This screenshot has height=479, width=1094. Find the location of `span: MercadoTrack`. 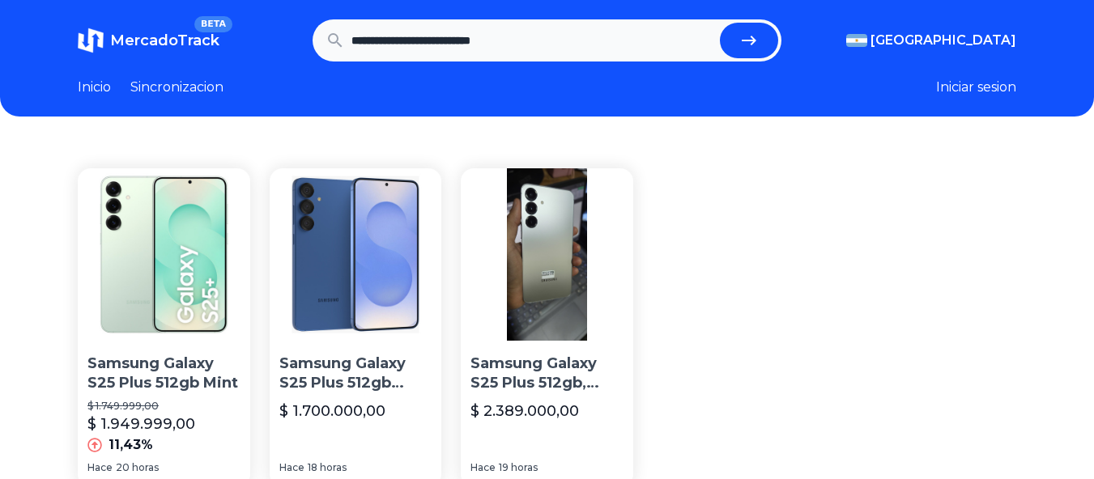

span: MercadoTrack is located at coordinates (164, 40).